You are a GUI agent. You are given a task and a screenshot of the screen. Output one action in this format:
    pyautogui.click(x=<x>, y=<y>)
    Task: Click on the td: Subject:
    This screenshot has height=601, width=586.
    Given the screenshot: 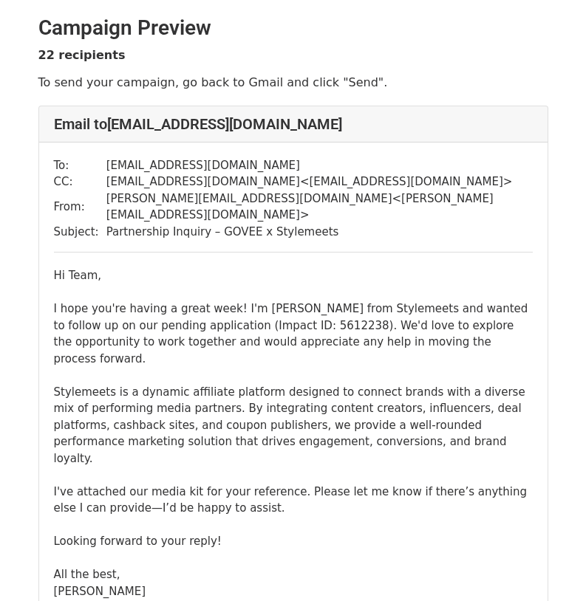 What is the action you would take?
    pyautogui.click(x=80, y=232)
    